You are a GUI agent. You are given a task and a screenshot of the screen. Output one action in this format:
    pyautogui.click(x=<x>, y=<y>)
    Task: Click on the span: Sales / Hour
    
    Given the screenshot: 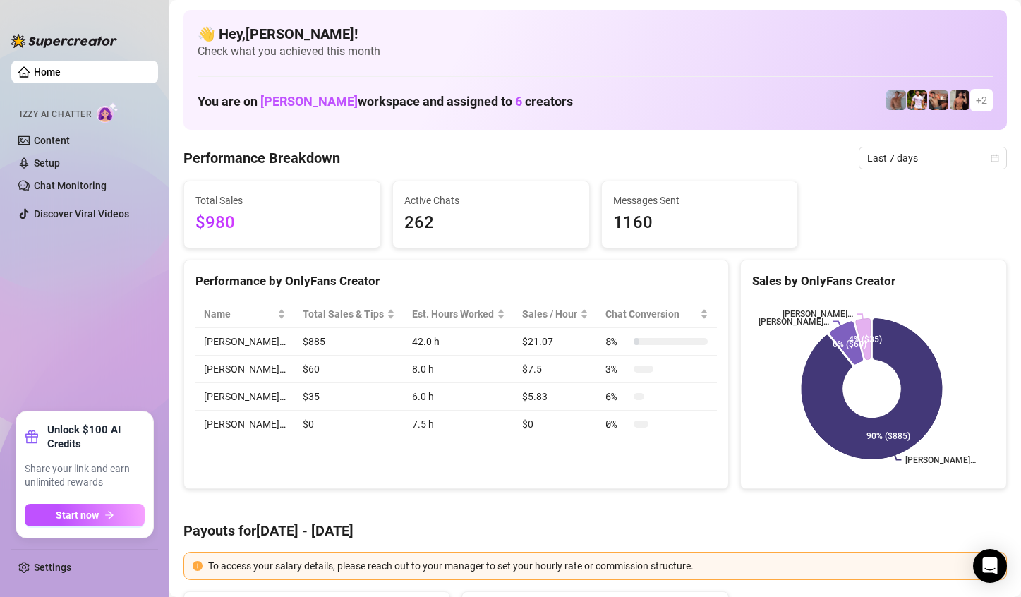 What is the action you would take?
    pyautogui.click(x=550, y=314)
    